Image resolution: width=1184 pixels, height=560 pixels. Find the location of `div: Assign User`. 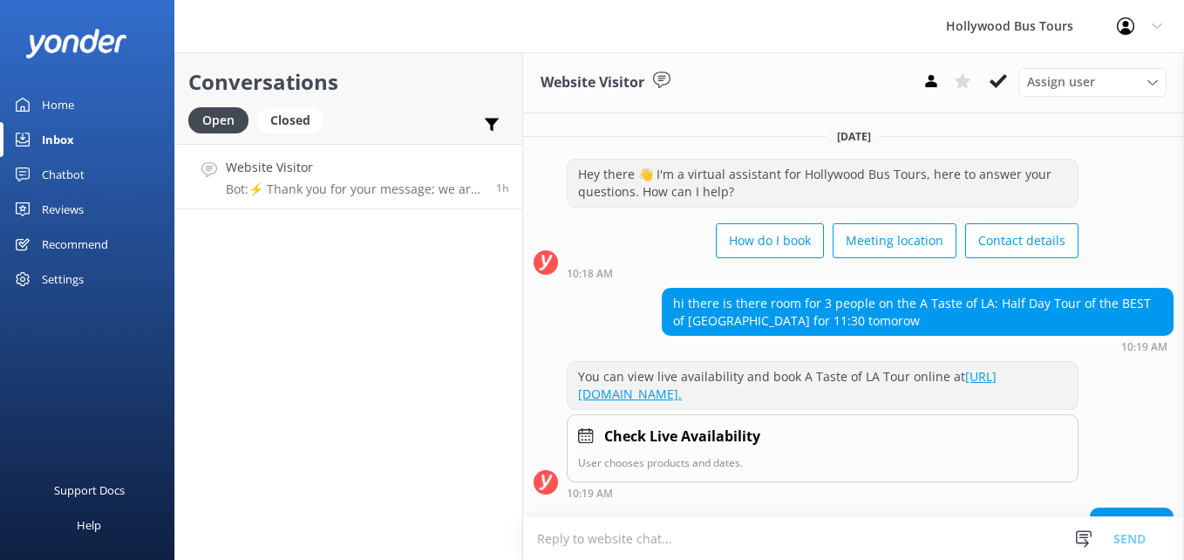

div: Assign User is located at coordinates (1092, 82).